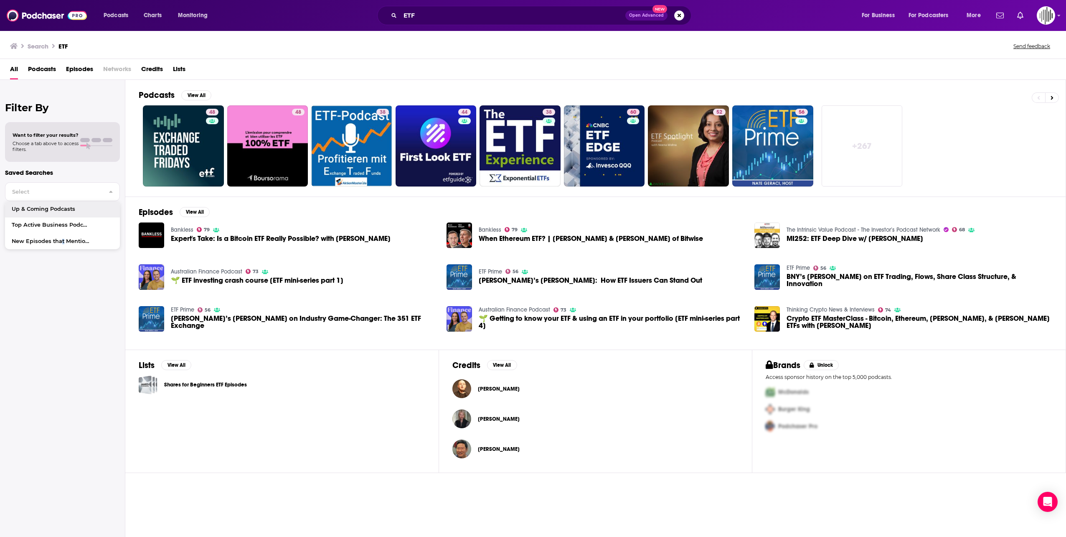  Describe the element at coordinates (564, 310) in the screenshot. I see `span: 73` at that location.